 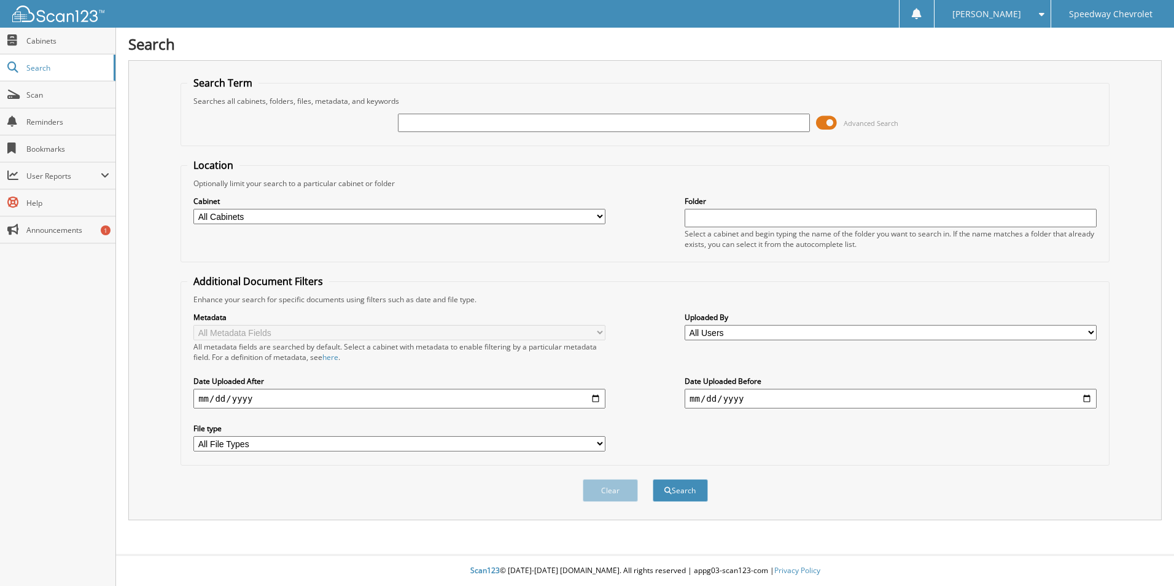 I want to click on h1: Search, so click(x=645, y=44).